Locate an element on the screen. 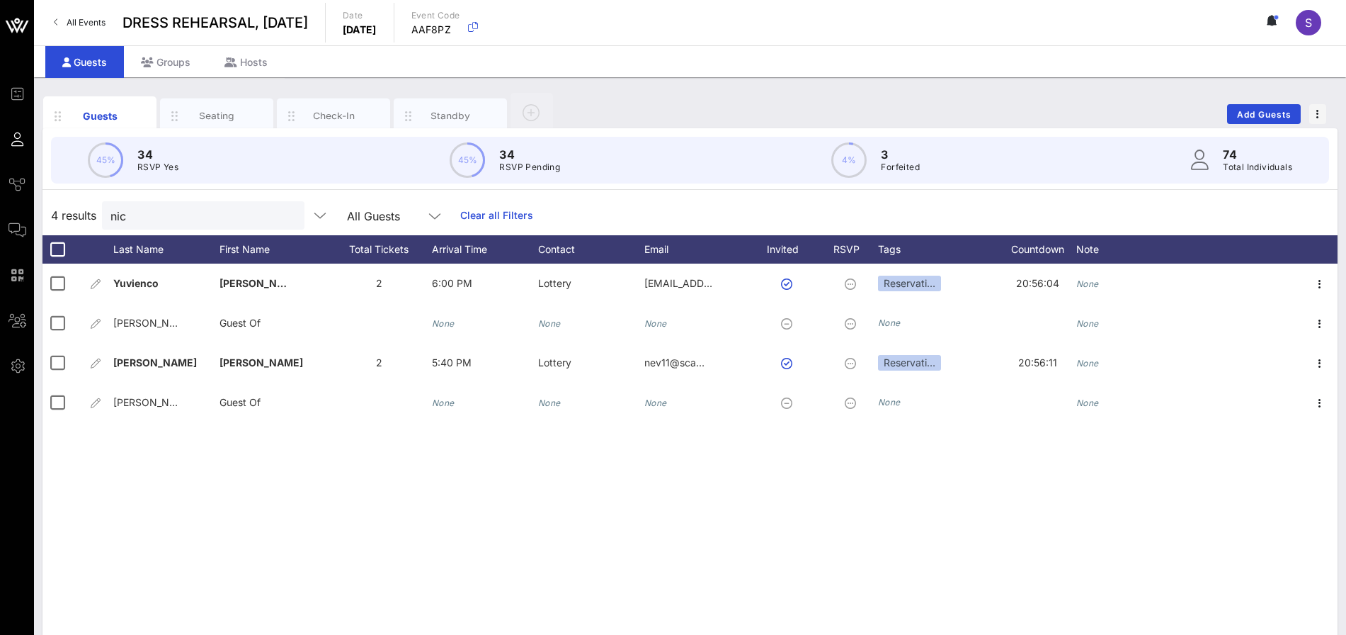  p: RSVP Yes is located at coordinates (158, 167).